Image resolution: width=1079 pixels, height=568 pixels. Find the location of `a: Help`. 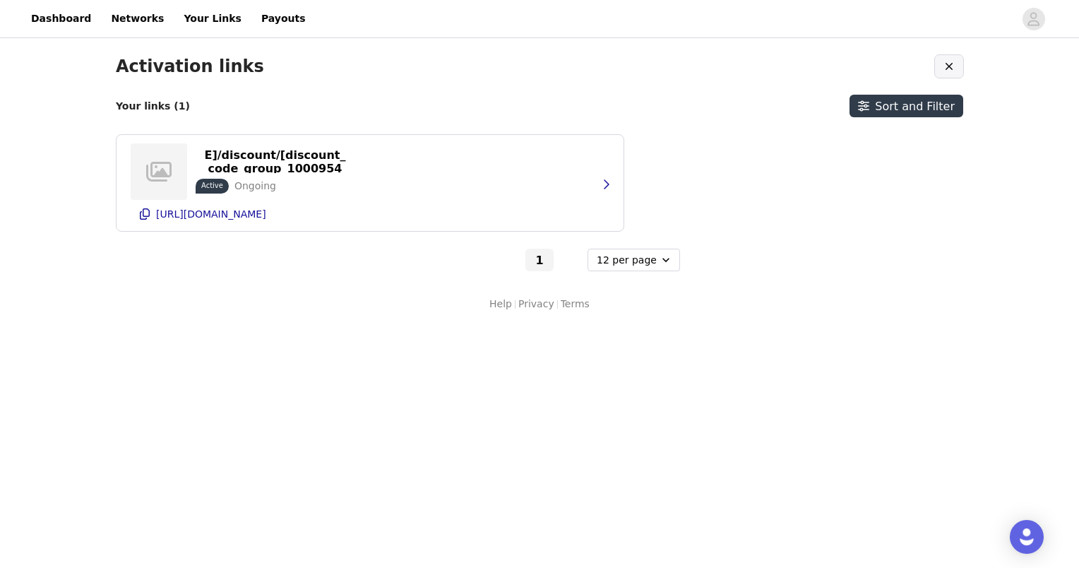

a: Help is located at coordinates (501, 304).